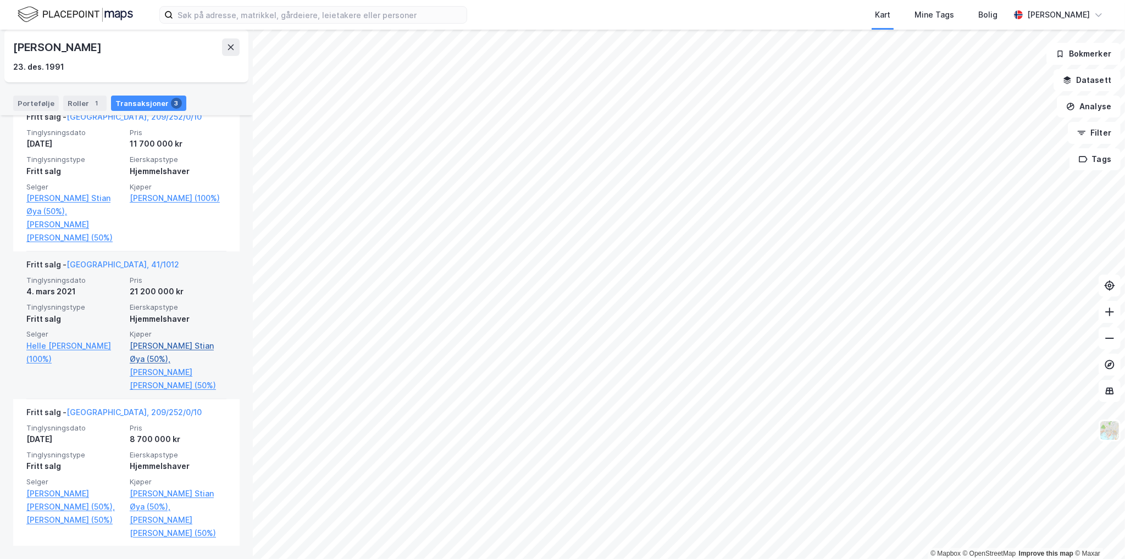 This screenshot has height=559, width=1125. What do you see at coordinates (75, 14) in the screenshot?
I see `img: logo.f888ab2527a4732fd821a326f86c7f29.svg` at bounding box center [75, 14].